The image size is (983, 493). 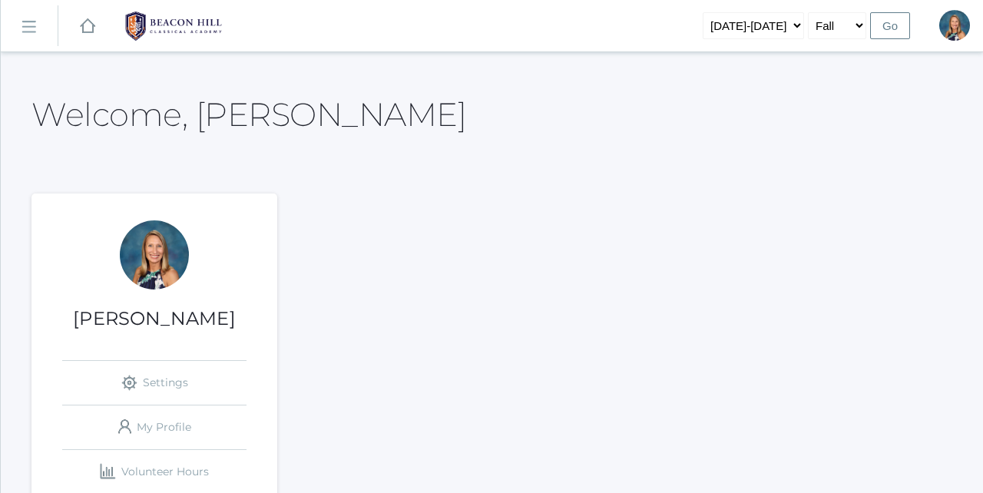 What do you see at coordinates (174, 26) in the screenshot?
I see `img: BHCALogos-05-308ed15e86a5a0abce9b8dd61676a3503ac9727e845dece92d48e8588c001991.png` at bounding box center [174, 26].